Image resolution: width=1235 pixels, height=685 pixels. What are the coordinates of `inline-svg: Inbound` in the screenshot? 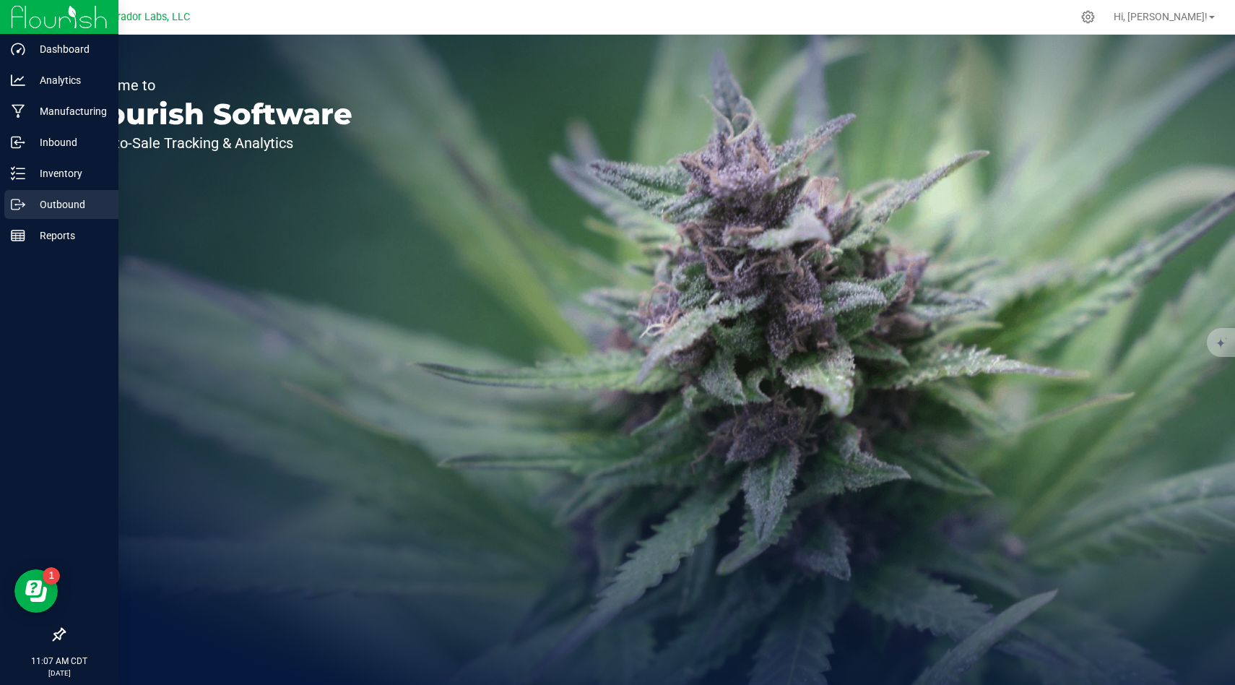 It's located at (18, 142).